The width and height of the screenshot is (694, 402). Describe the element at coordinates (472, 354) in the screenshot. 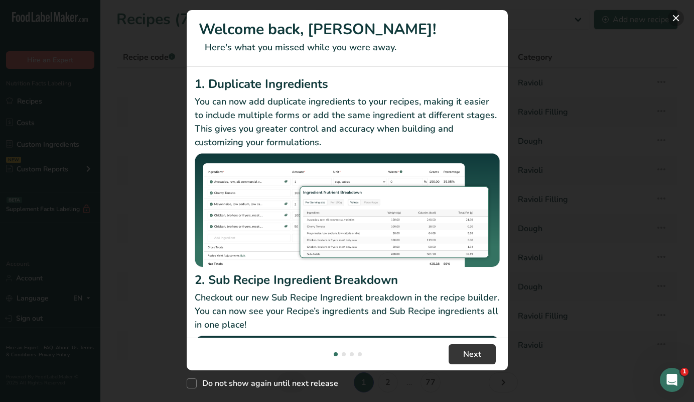

I see `span: Next` at that location.